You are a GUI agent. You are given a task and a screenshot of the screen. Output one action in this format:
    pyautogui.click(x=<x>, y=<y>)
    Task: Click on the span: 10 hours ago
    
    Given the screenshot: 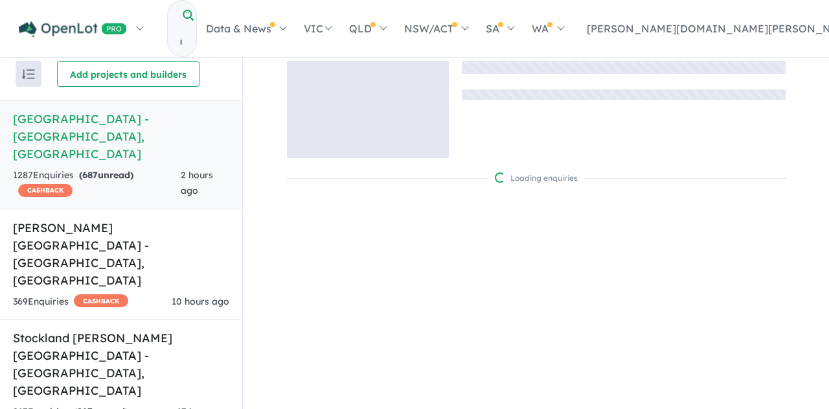 What is the action you would take?
    pyautogui.click(x=200, y=301)
    